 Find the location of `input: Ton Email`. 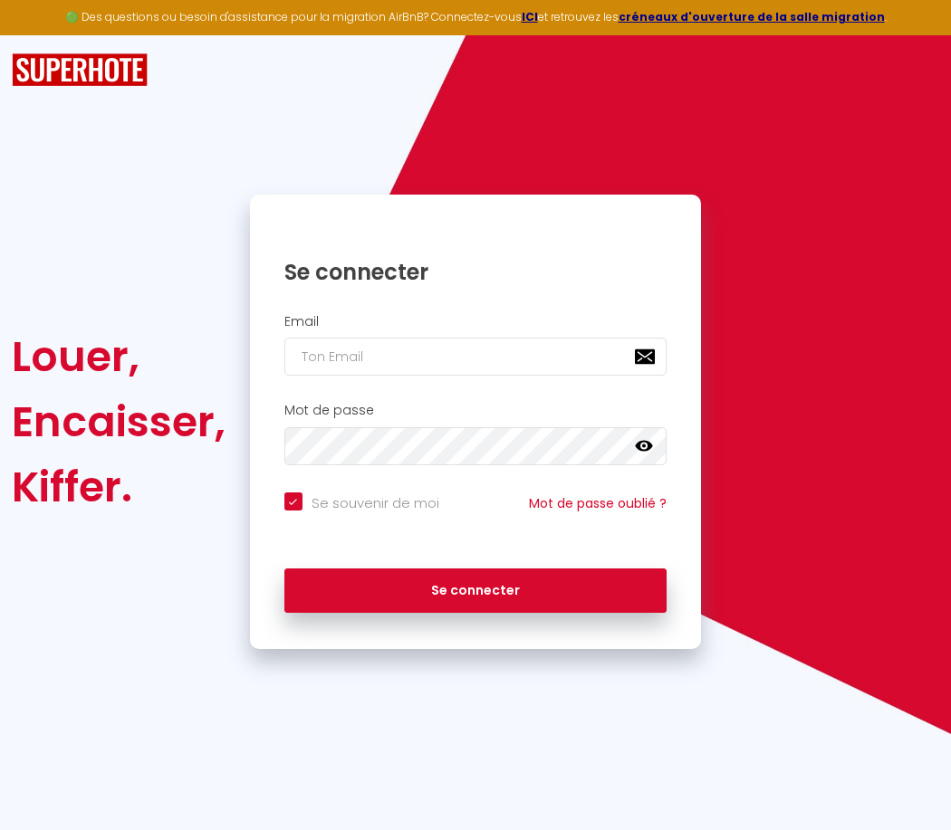

input: Ton Email is located at coordinates (475, 357).